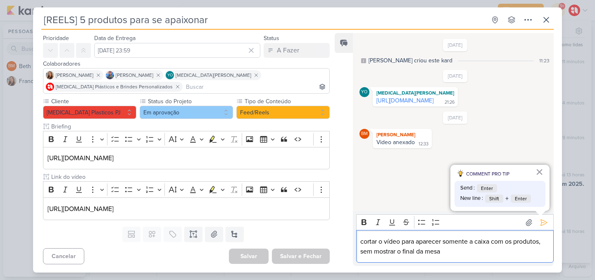 The width and height of the screenshot is (595, 280). Describe the element at coordinates (544, 61) in the screenshot. I see `div: 11:23` at that location.